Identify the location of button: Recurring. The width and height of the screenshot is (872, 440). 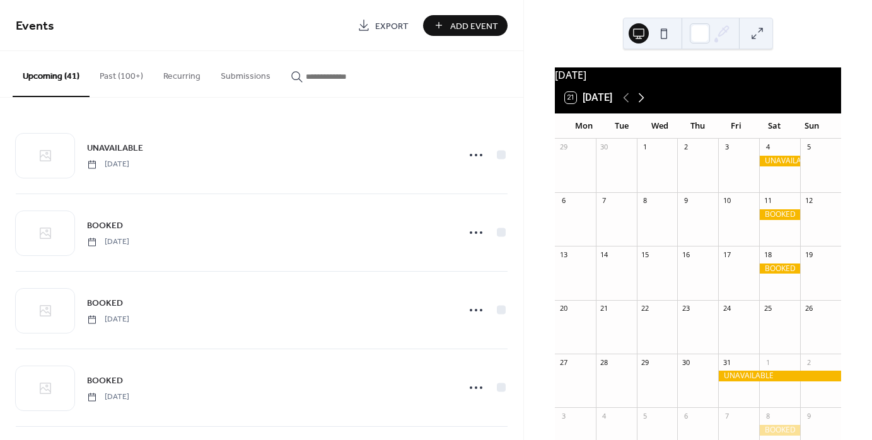
(182, 73).